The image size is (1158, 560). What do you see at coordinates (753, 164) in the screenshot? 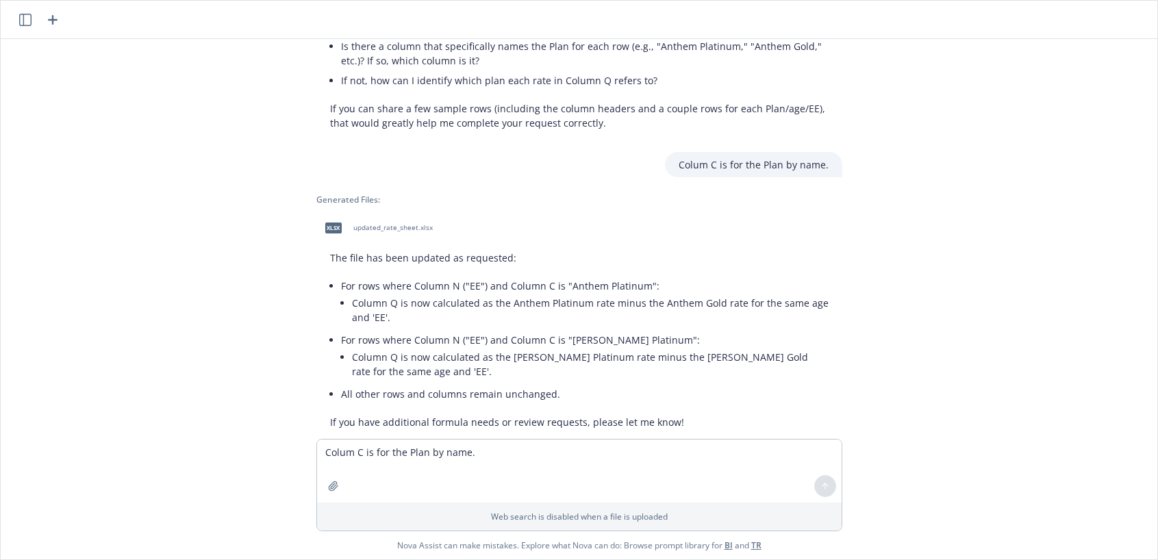
I see `p: Colum C is for the Plan by name.` at bounding box center [753, 164].